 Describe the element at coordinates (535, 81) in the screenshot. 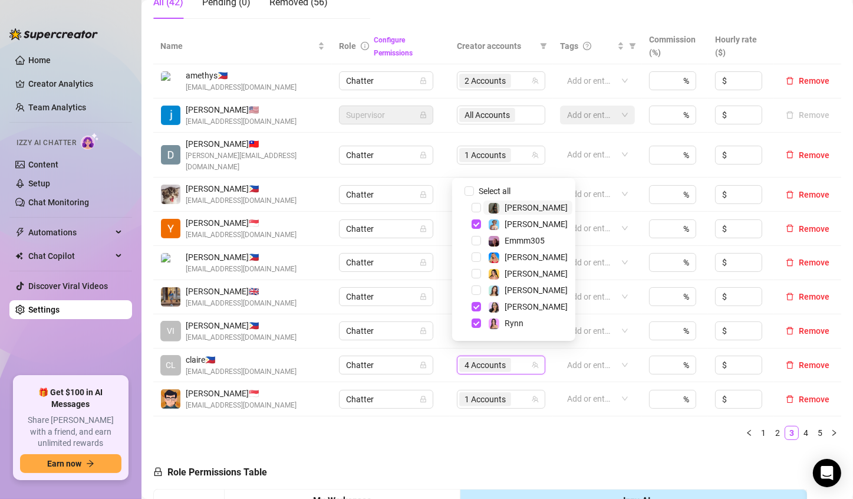

I see `span: team` at that location.